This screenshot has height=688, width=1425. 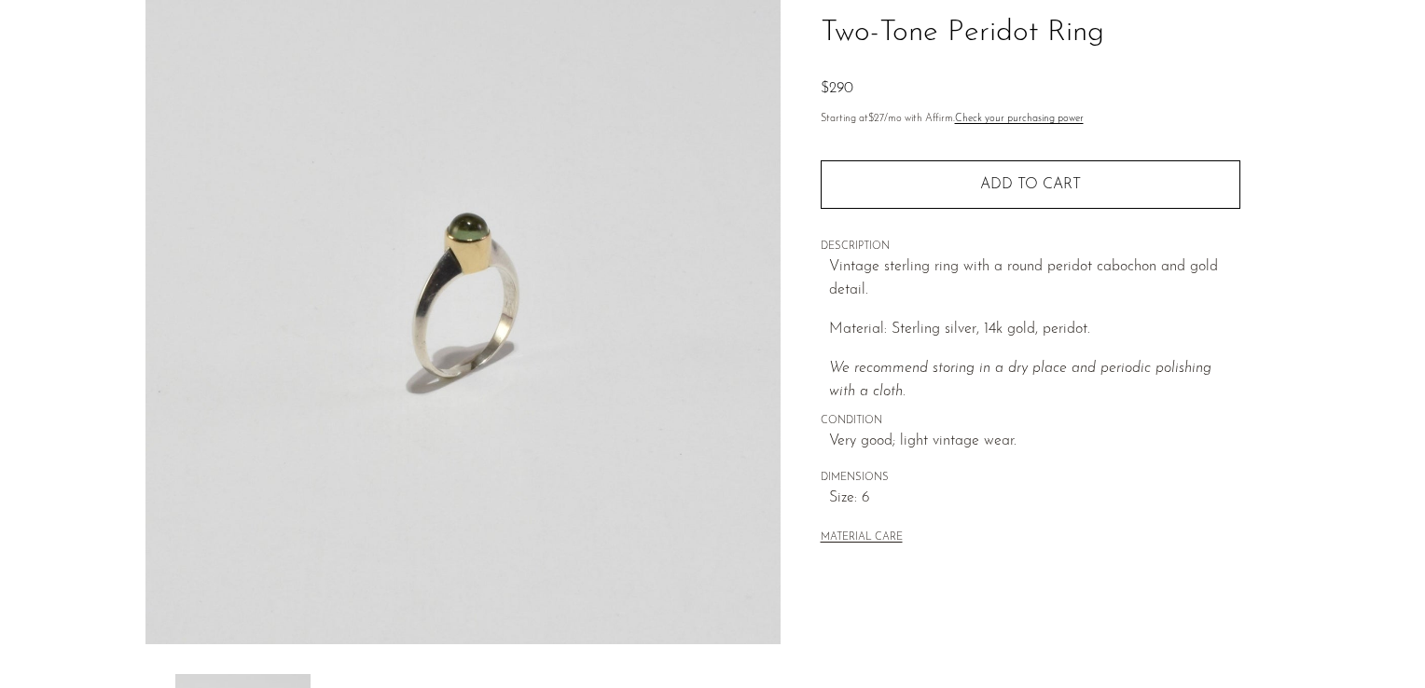 What do you see at coordinates (1021, 381) in the screenshot?
I see `i: We recommend storing in a dry place and periodic polishing with a cloth.` at bounding box center [1021, 381].